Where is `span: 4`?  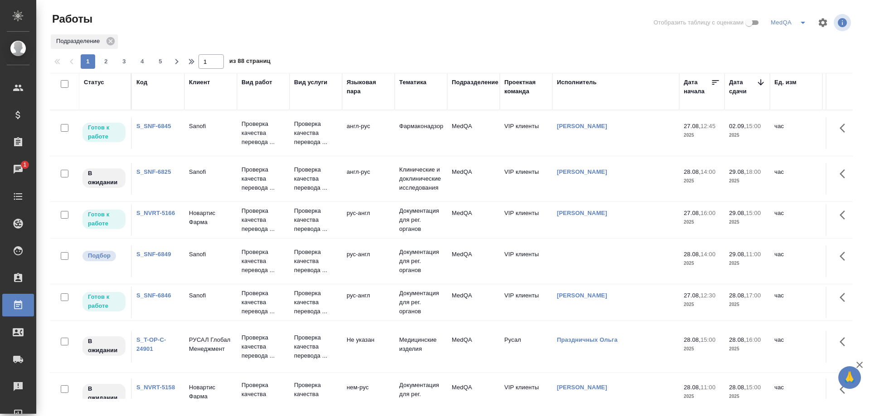
span: 4 is located at coordinates (142, 62).